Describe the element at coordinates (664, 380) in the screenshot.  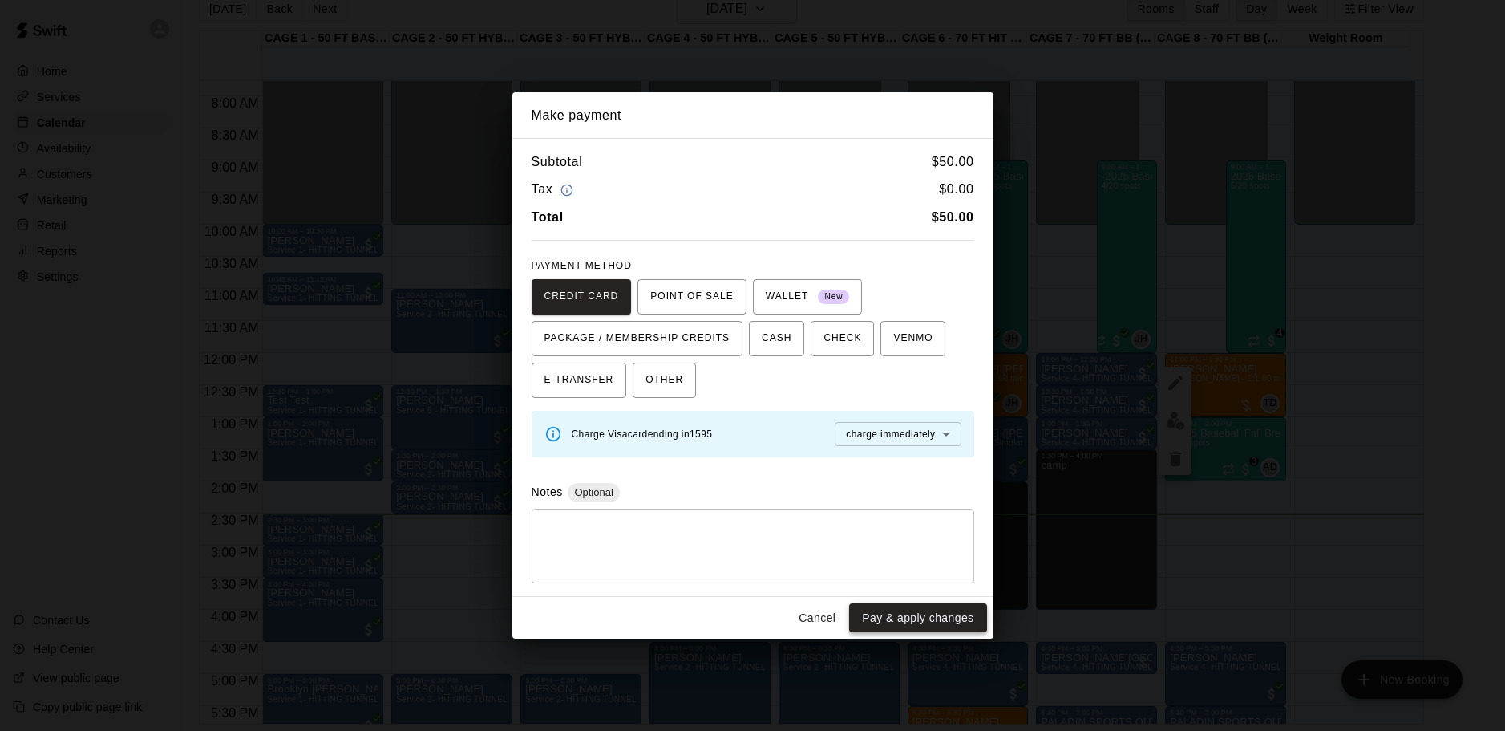
I see `button: OTHER` at that location.